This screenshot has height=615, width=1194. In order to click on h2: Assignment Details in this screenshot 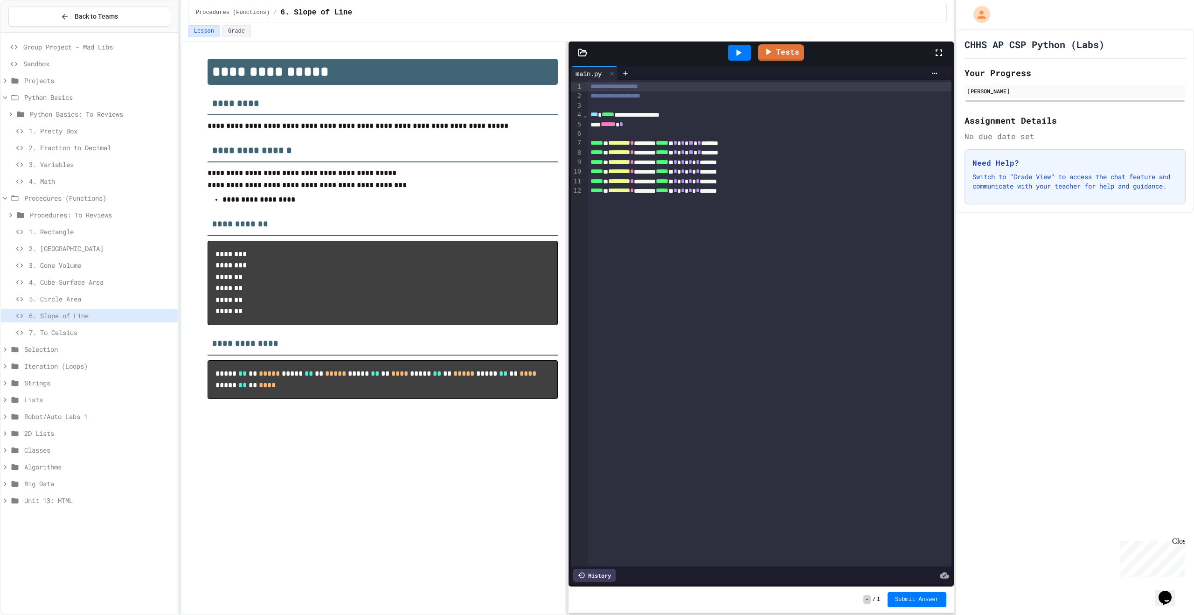, I will do `click(1075, 120)`.